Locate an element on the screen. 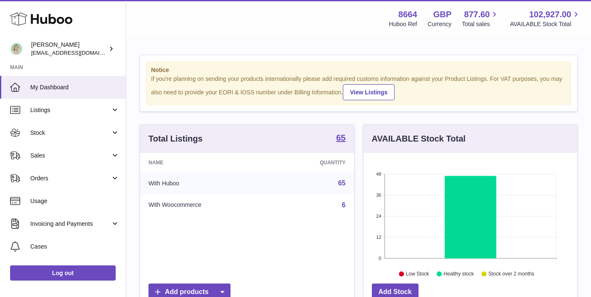  span: Usage is located at coordinates (75, 201).